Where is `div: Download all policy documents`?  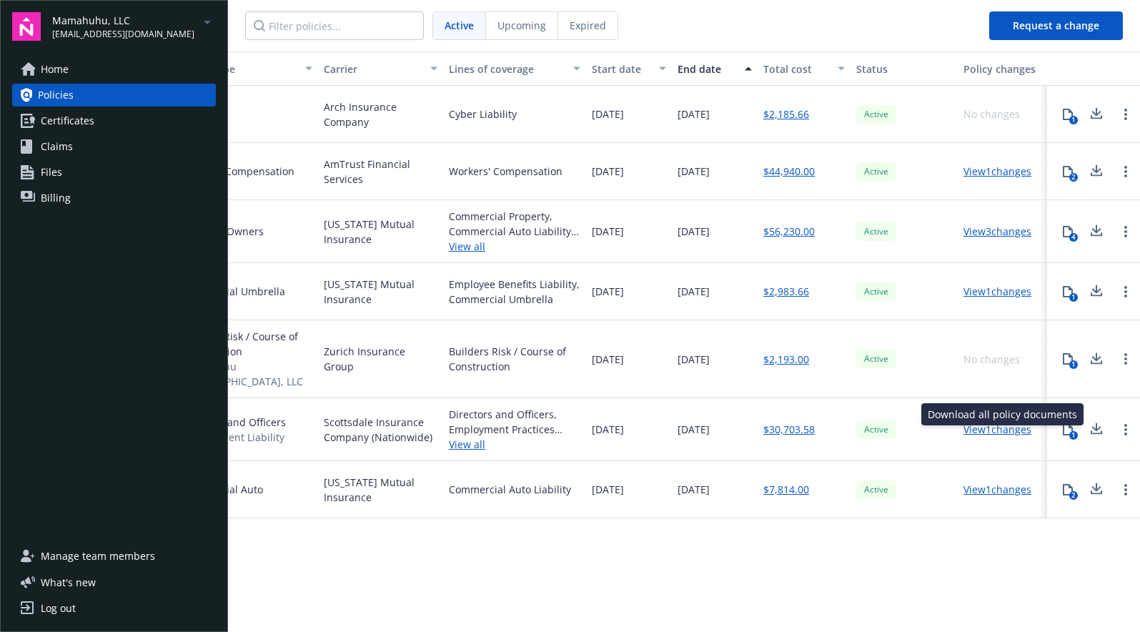 div: Download all policy documents is located at coordinates (1002, 414).